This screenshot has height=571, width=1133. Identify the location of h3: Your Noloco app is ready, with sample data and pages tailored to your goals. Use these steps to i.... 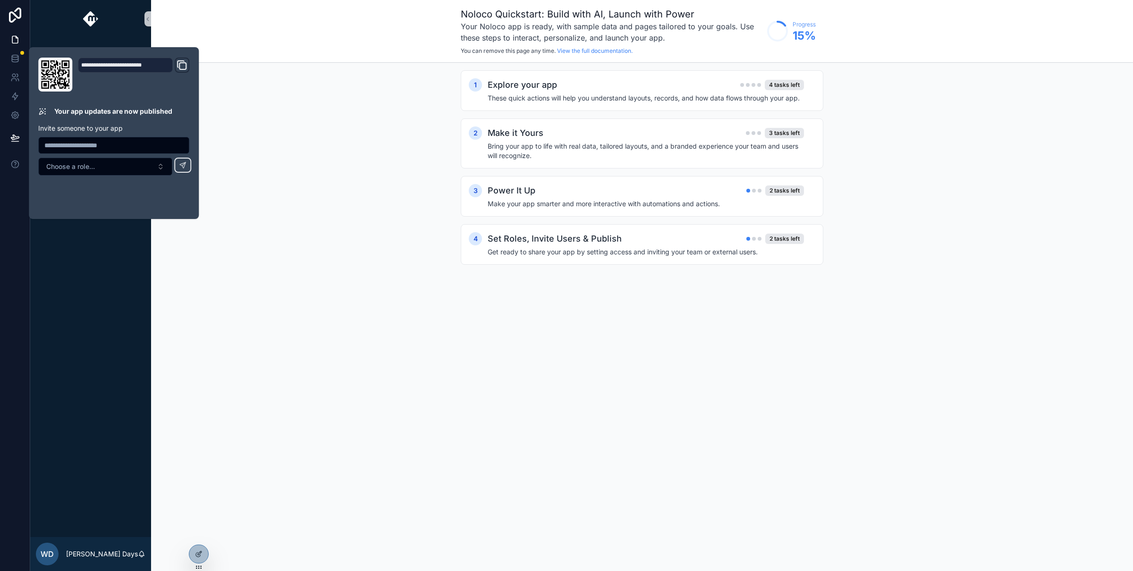
(612, 32).